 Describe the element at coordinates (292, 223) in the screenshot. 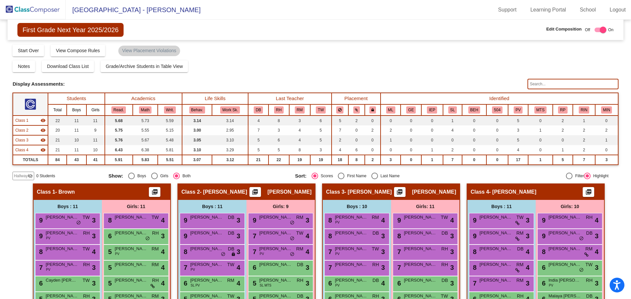

I see `span: do_not_disturb_alt` at that location.